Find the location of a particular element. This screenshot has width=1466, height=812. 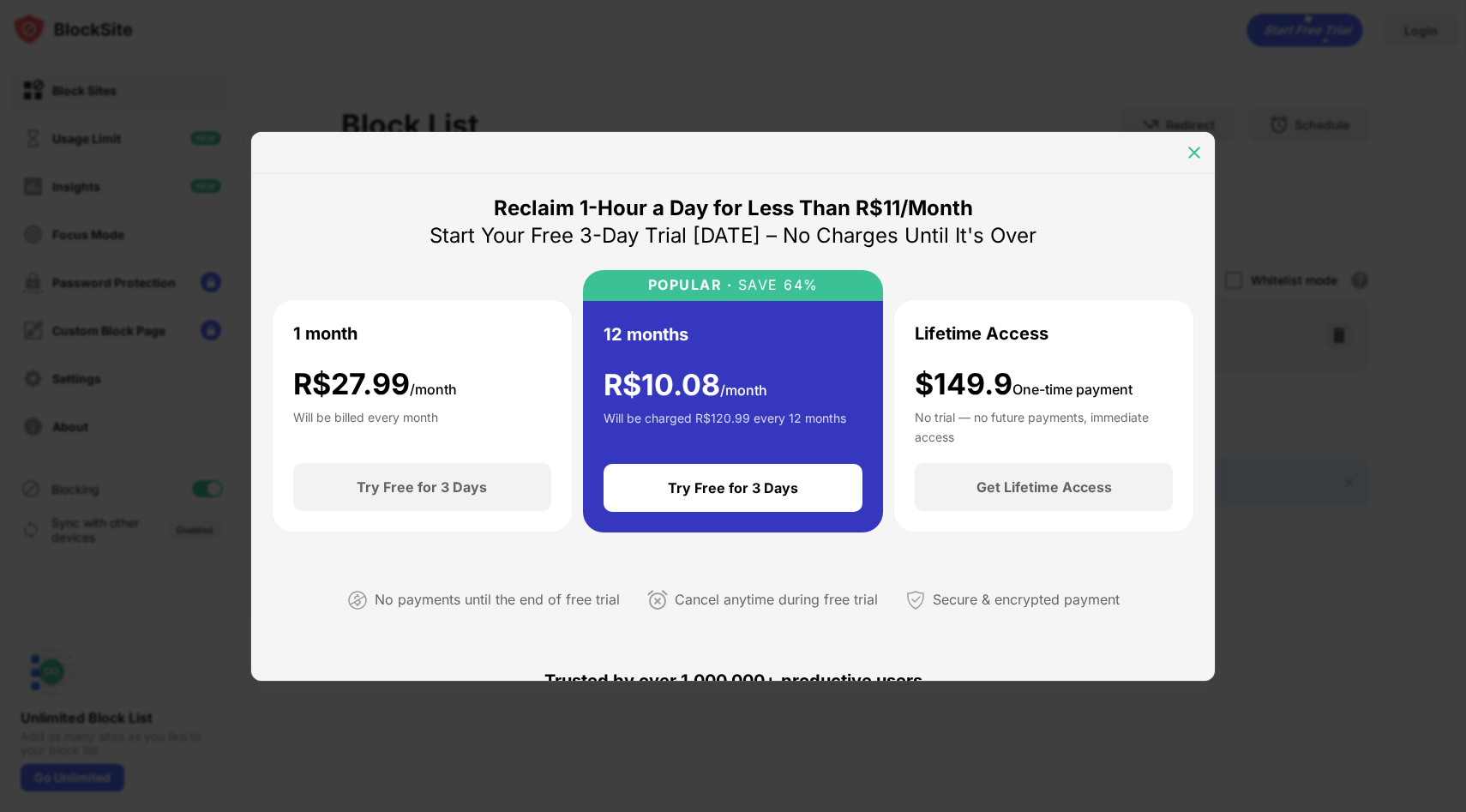

div: Reclaim 1-Hour a Day for Less Than R$11/Month is located at coordinates (733, 208).